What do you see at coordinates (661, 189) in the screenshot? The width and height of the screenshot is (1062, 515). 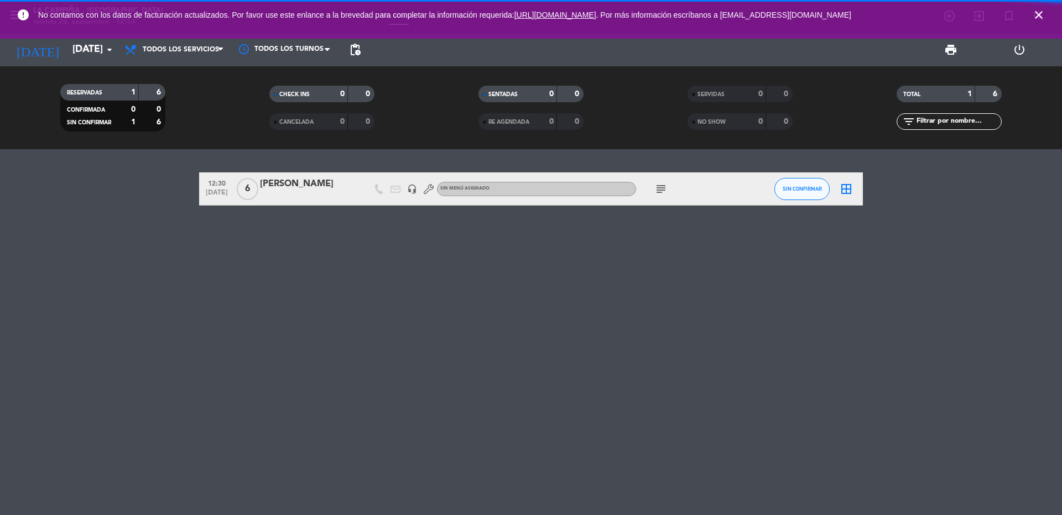 I see `i: subject` at bounding box center [661, 189].